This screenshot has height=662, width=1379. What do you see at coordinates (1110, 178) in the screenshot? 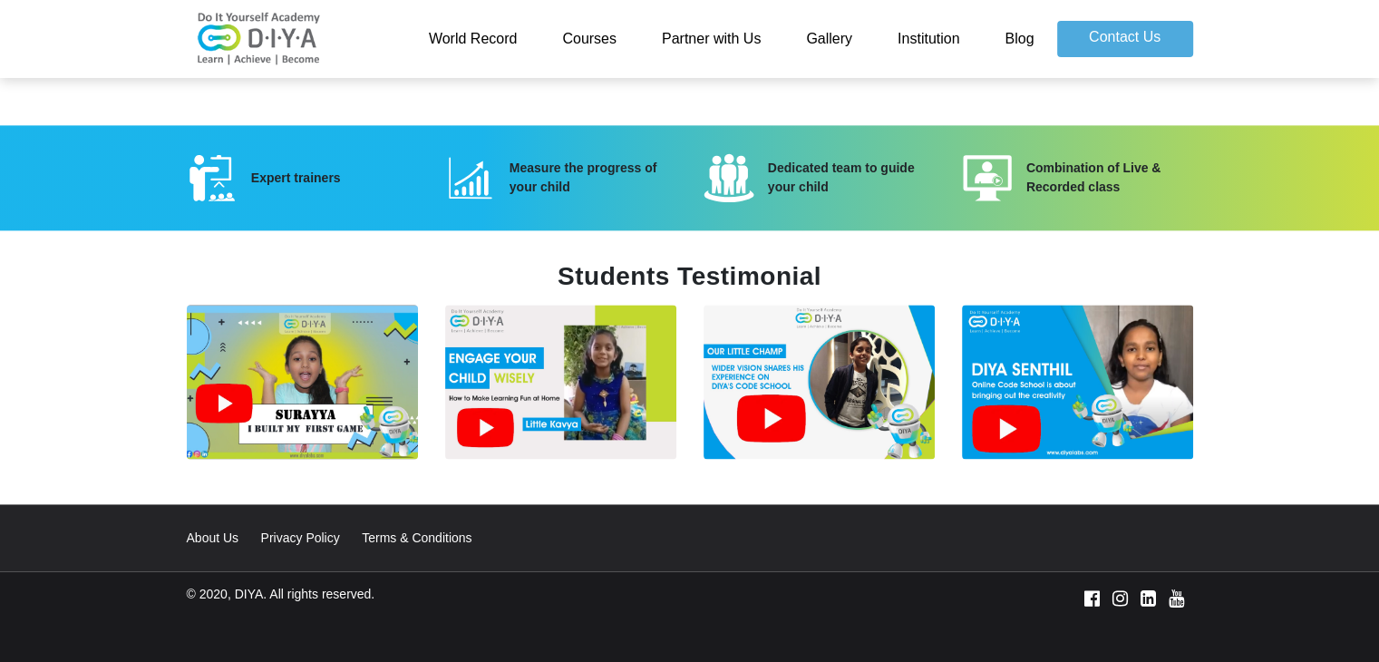
I see `div: Combination of Live & Recorded class` at bounding box center [1110, 178].